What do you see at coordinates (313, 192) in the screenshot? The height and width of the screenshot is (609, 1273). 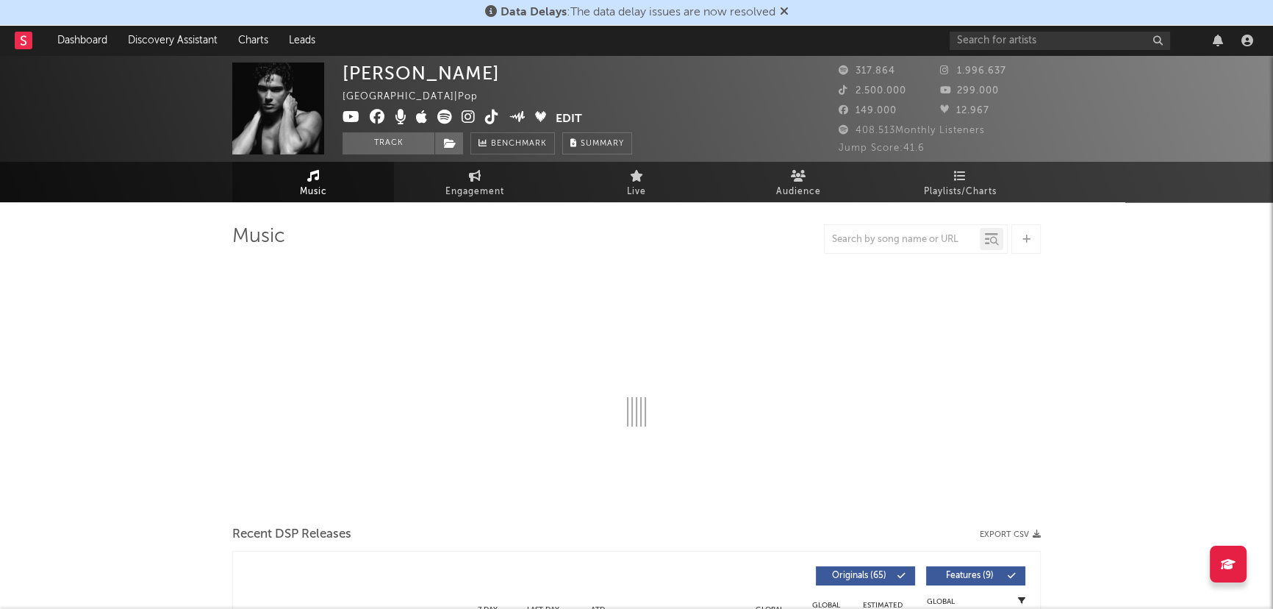 I see `span: Music` at bounding box center [313, 192].